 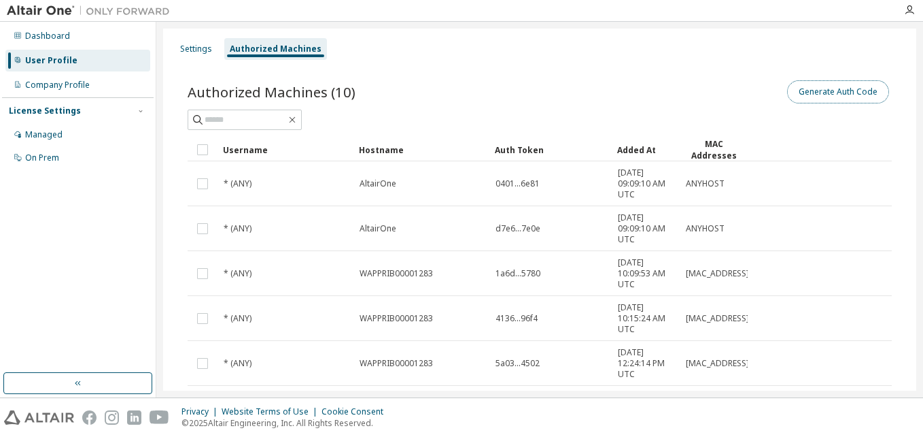 What do you see at coordinates (518, 228) in the screenshot?
I see `span: d7e6...7e0e` at bounding box center [518, 228].